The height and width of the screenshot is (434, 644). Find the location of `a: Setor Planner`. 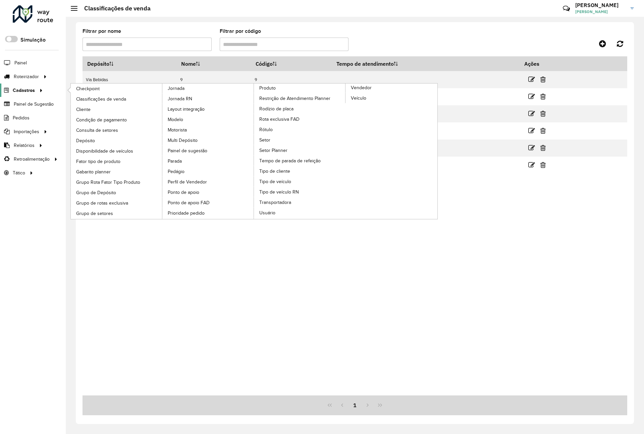

a: Setor Planner is located at coordinates (300, 150).